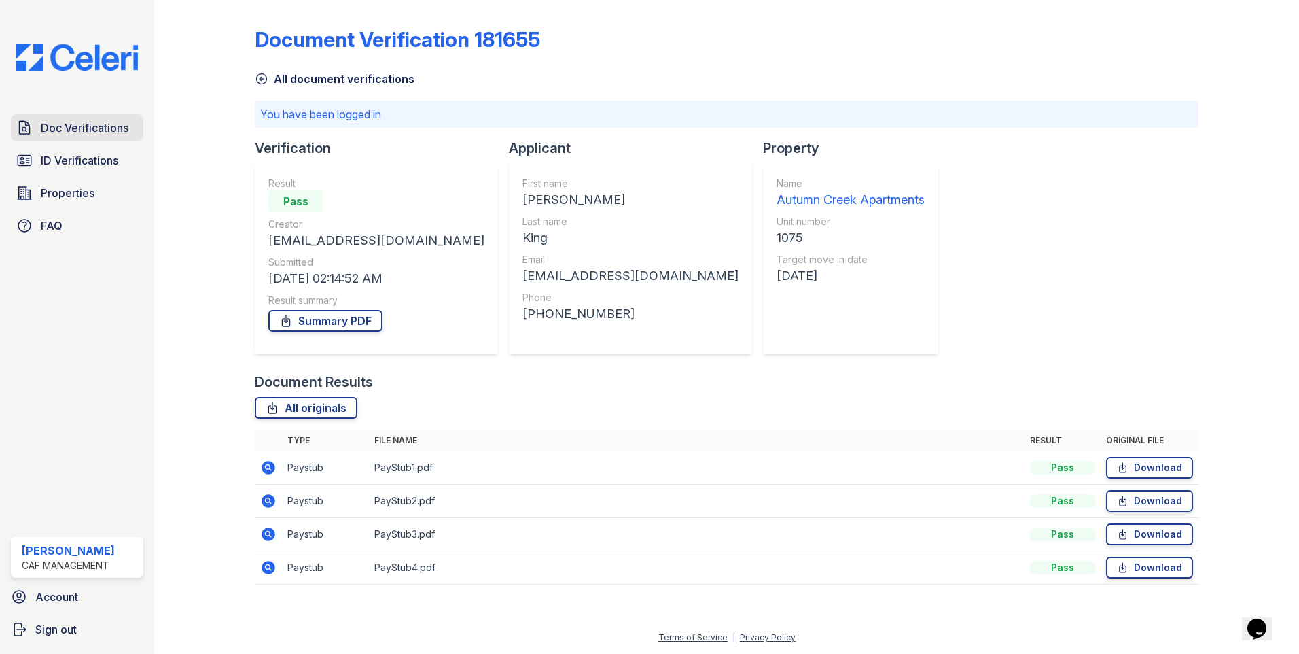  Describe the element at coordinates (631, 184) in the screenshot. I see `div: First name` at that location.